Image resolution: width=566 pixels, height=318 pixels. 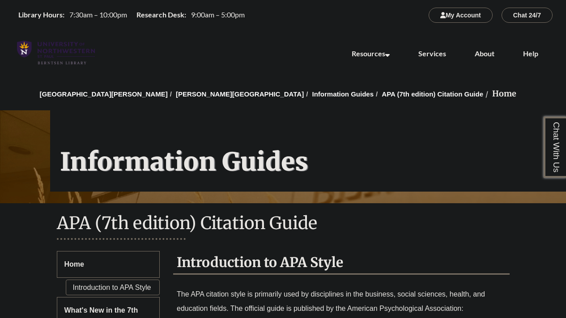 I want to click on a: Resources, so click(x=370, y=53).